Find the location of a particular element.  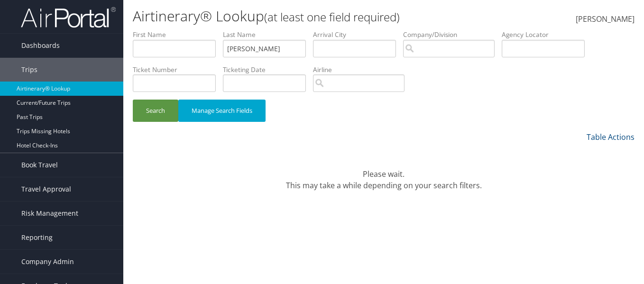

h1: Airtinerary® Lookup is located at coordinates (300, 16).